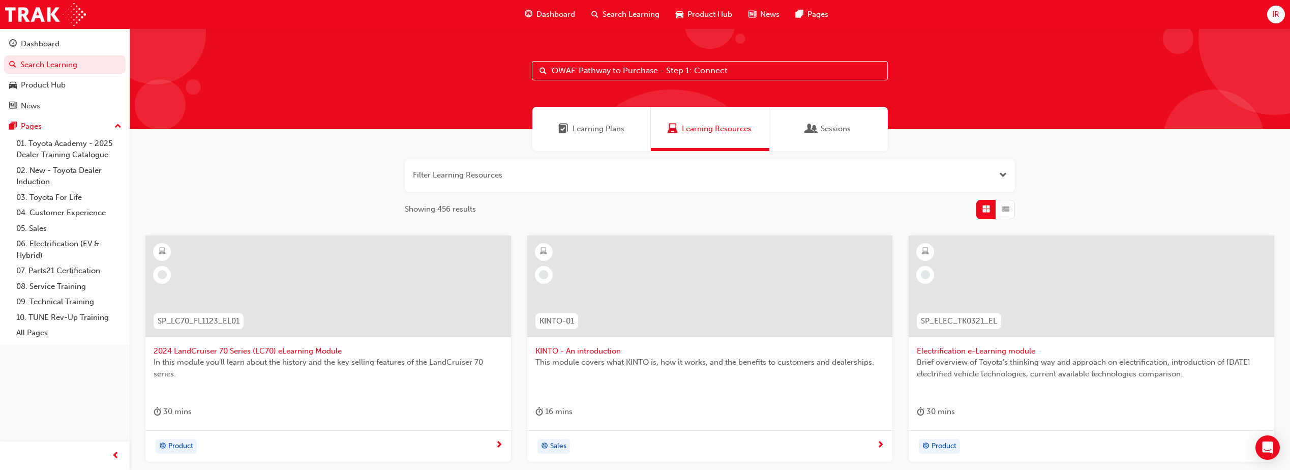 The width and height of the screenshot is (1290, 470). I want to click on div: Open Intercom Messenger, so click(1268, 448).